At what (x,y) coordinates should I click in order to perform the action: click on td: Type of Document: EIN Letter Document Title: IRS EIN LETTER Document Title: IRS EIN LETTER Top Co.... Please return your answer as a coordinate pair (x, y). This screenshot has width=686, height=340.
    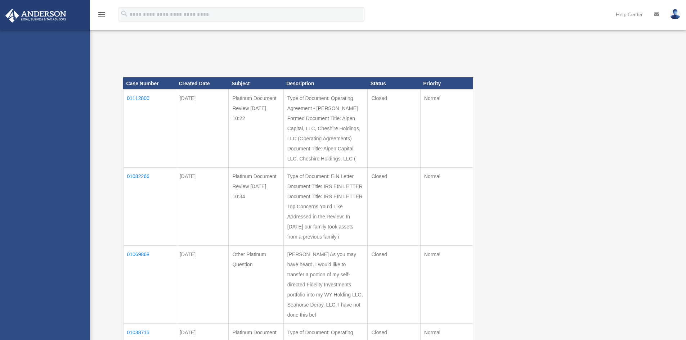
    Looking at the image, I should click on (326, 207).